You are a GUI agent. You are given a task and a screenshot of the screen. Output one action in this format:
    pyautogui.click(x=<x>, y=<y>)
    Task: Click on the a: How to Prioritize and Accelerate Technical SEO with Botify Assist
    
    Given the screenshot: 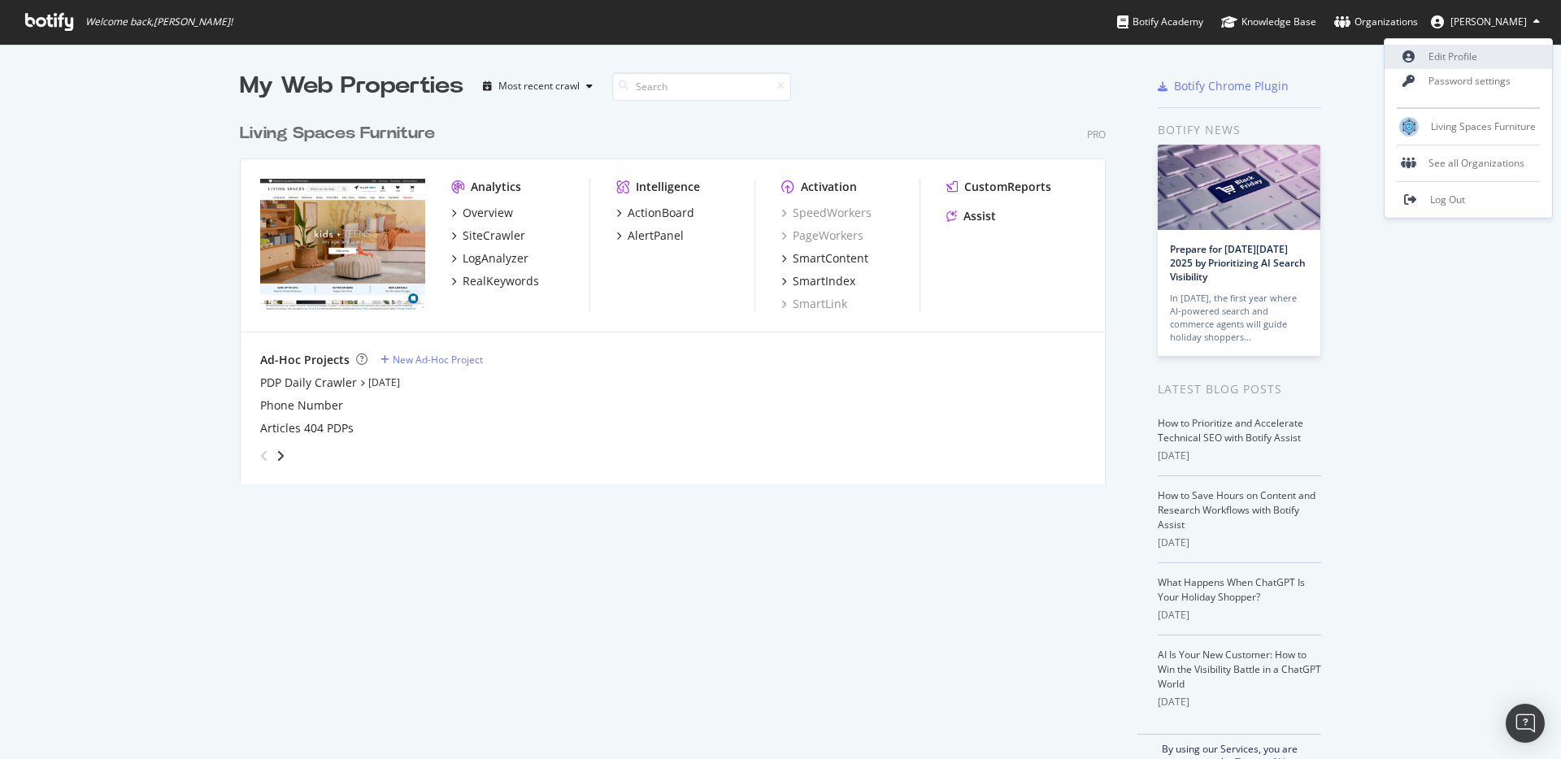 What is the action you would take?
    pyautogui.click(x=1230, y=430)
    